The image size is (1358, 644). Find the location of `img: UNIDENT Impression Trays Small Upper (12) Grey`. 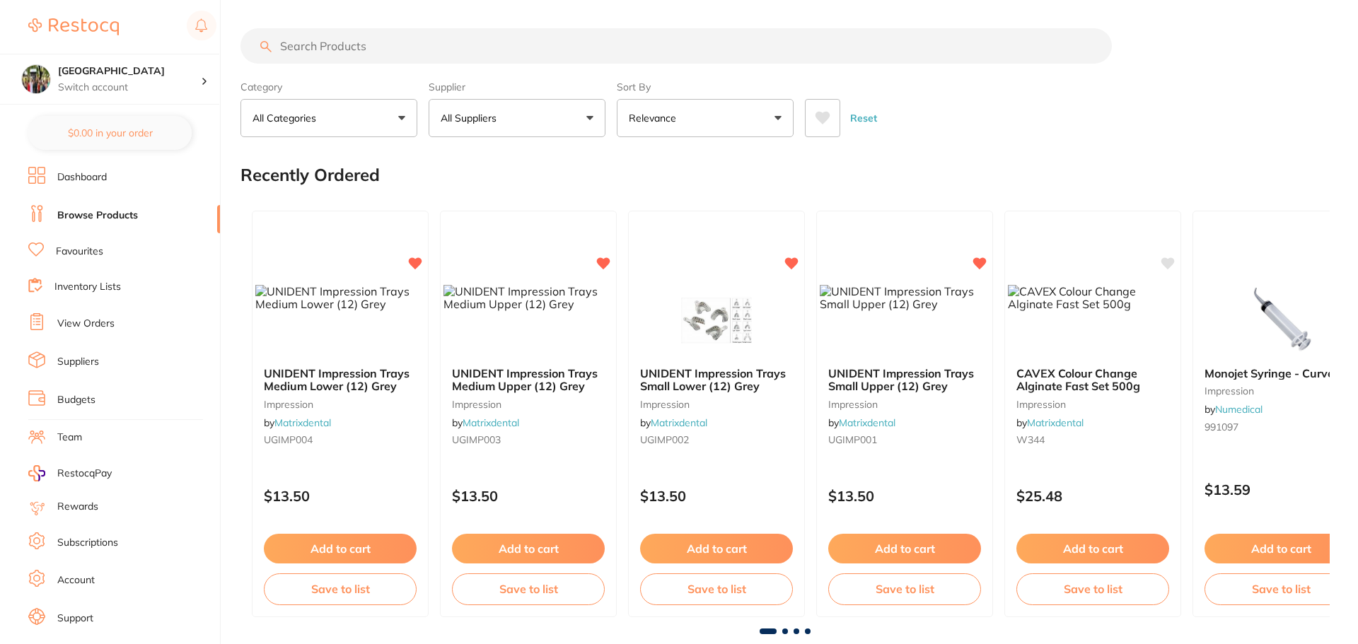

img: UNIDENT Impression Trays Small Upper (12) Grey is located at coordinates (904, 298).